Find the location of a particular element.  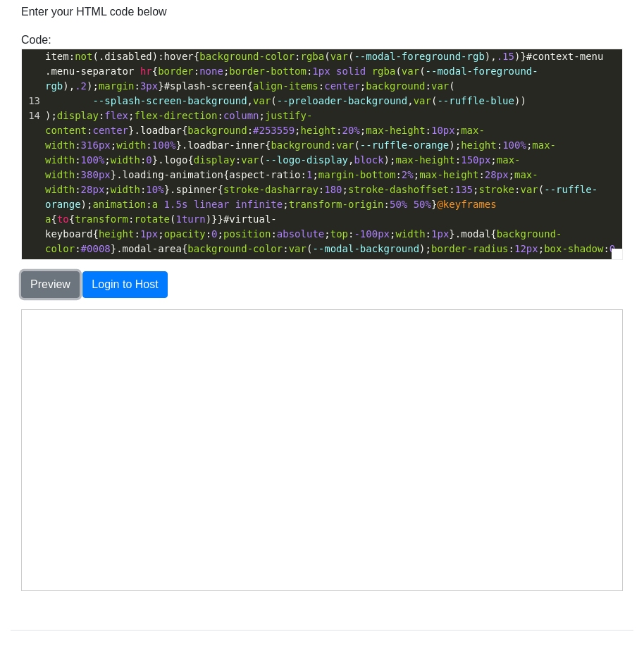

span: #253559 is located at coordinates (273, 130).